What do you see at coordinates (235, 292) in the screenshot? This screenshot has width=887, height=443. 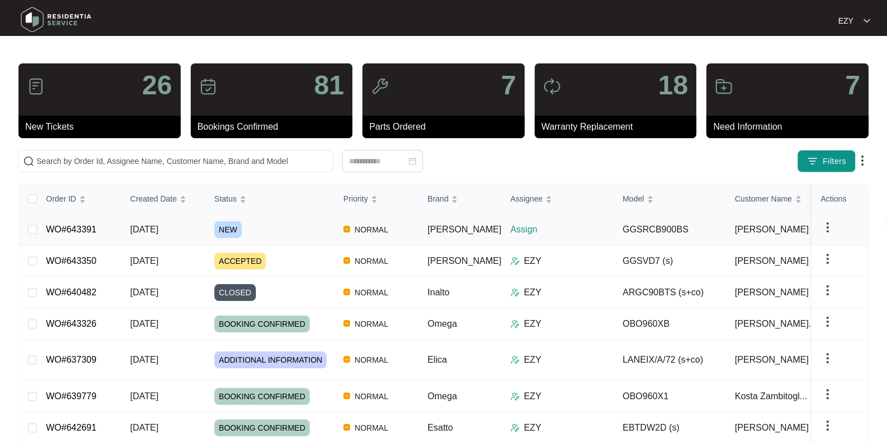 I see `span: CLOSED` at bounding box center [235, 292].